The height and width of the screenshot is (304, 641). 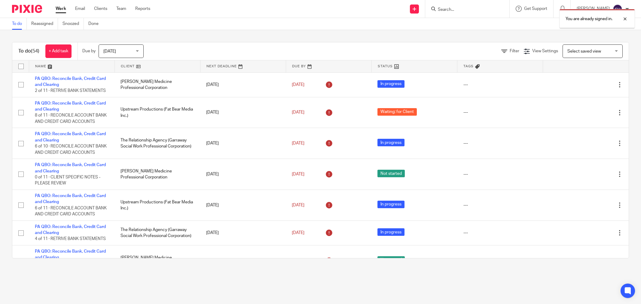 What do you see at coordinates (143, 9) in the screenshot?
I see `a: Reports` at bounding box center [143, 9].